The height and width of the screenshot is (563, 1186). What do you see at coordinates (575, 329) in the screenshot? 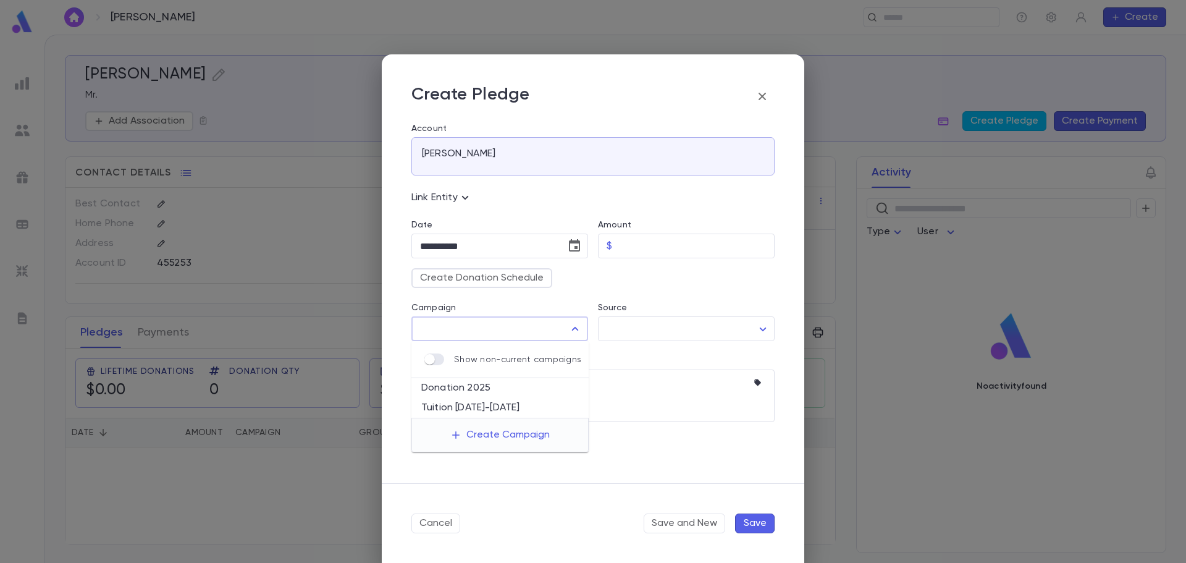
I see `button: Close` at bounding box center [575, 329].